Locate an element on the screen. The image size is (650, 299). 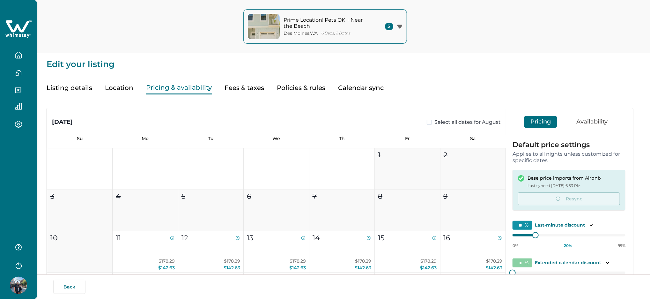
button: property-coverPrime Location! Pets OK + Near the BeachDes Moines,WA6 Beds, 2 Baths5 is located at coordinates (325, 26).